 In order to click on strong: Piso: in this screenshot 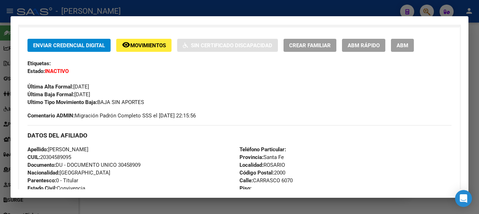, I will do `click(245, 188)`.